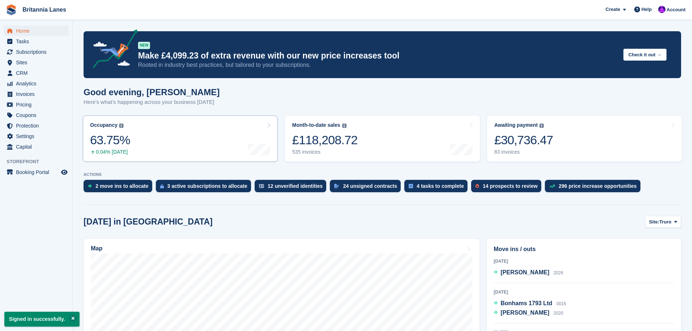  Describe the element at coordinates (38, 126) in the screenshot. I see `span: Protection` at that location.